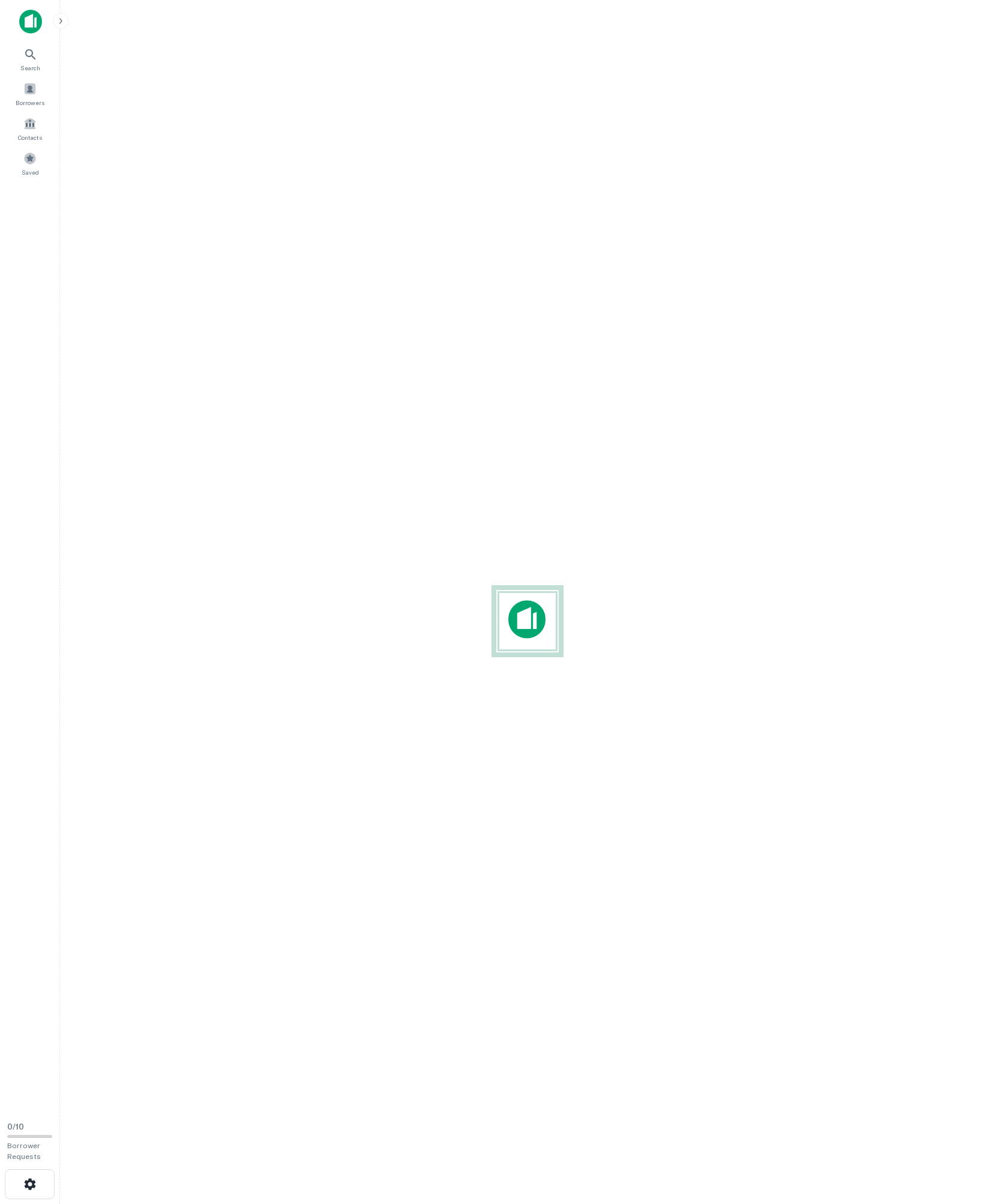 This screenshot has width=995, height=1204. I want to click on div: Contacts, so click(30, 128).